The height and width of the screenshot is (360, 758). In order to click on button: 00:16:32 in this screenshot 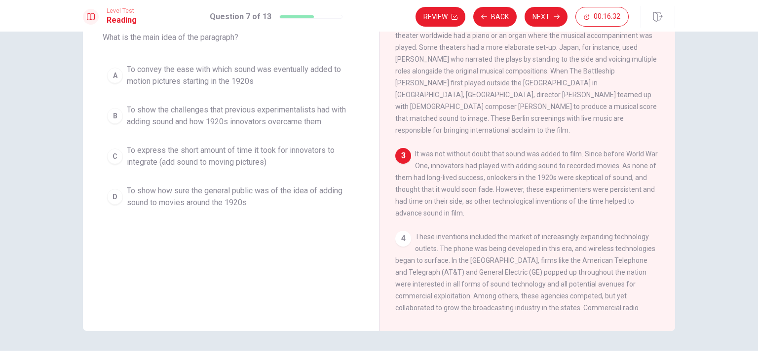, I will do `click(602, 17)`.